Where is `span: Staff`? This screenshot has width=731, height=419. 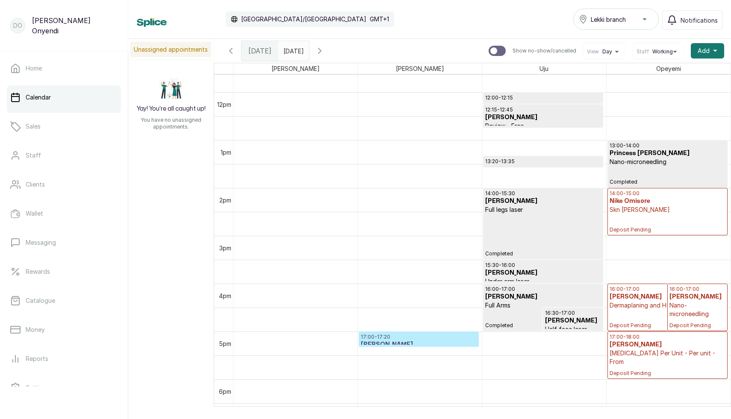 span: Staff is located at coordinates (642, 52).